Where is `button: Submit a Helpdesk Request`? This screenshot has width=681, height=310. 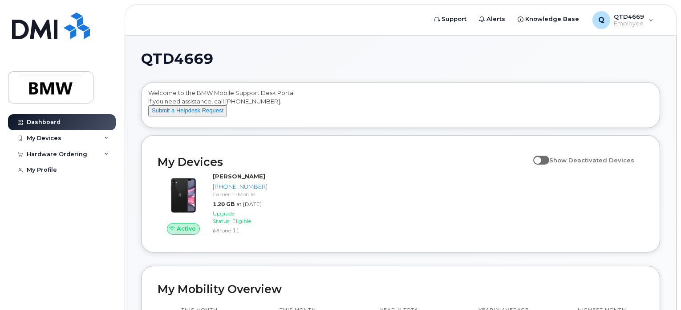
button: Submit a Helpdesk Request is located at coordinates (188, 110).